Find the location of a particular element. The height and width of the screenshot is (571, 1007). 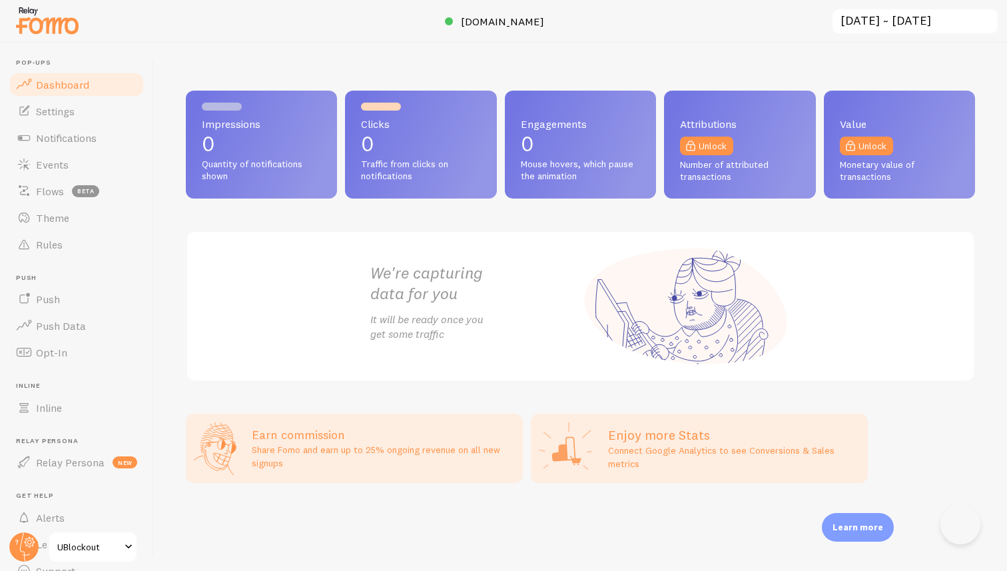

h3: Earn commission is located at coordinates (383, 434).